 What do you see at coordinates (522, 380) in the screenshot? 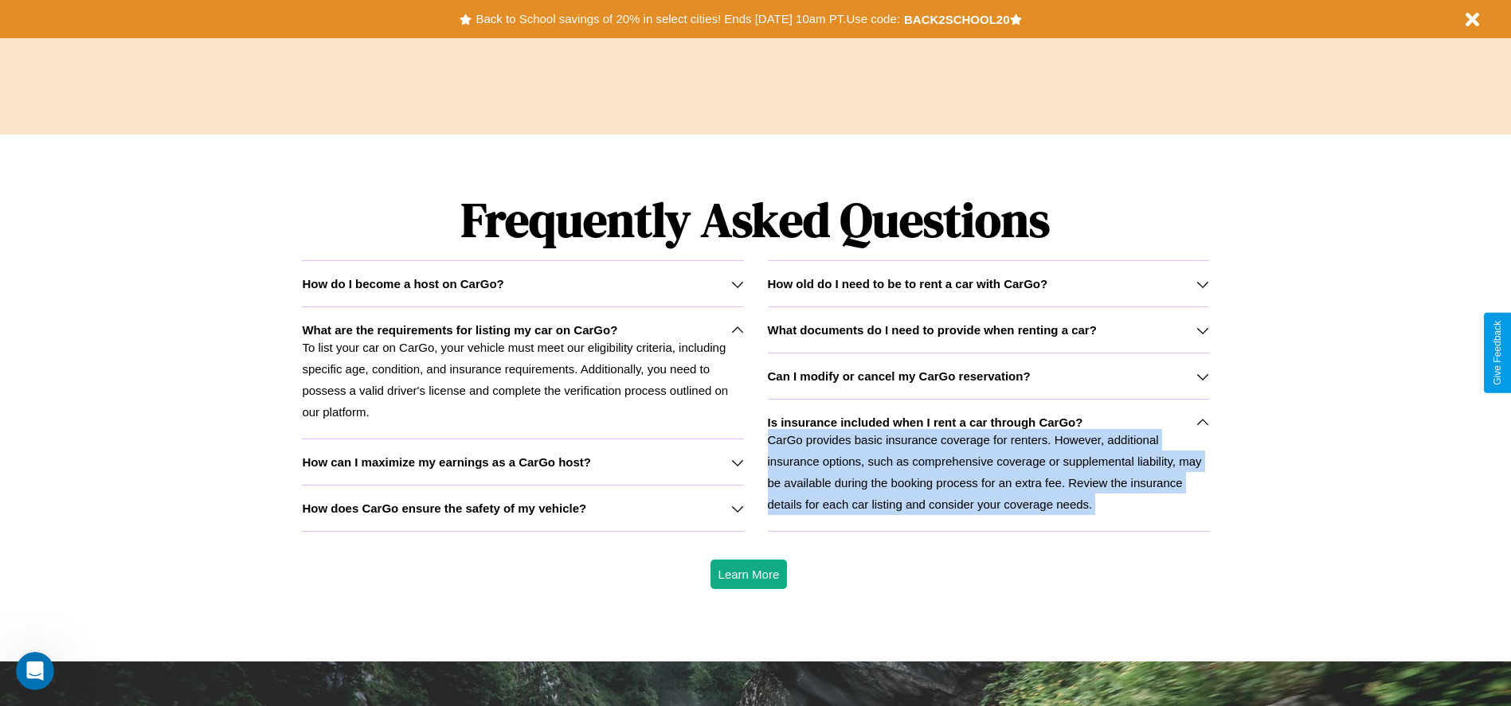
I see `p: To list your car on CarGo, your vehicle must meet our eligibility criteria, including specific ag...` at bounding box center [522, 380].